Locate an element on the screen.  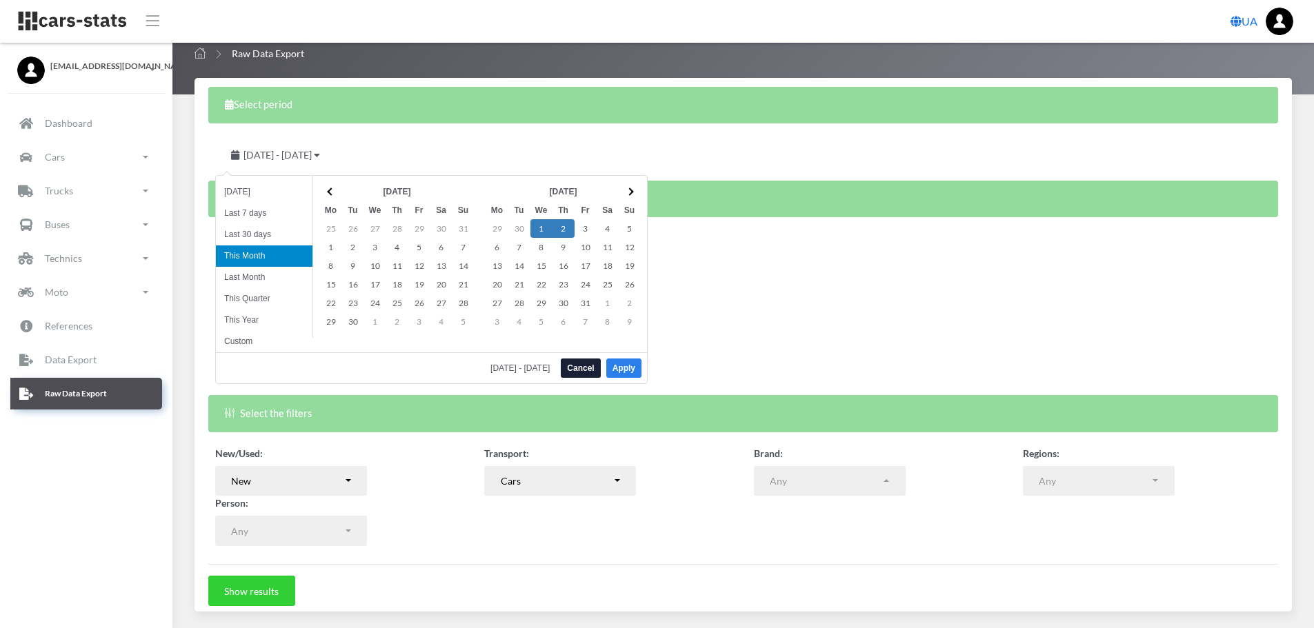
a: Moto is located at coordinates (86, 293).